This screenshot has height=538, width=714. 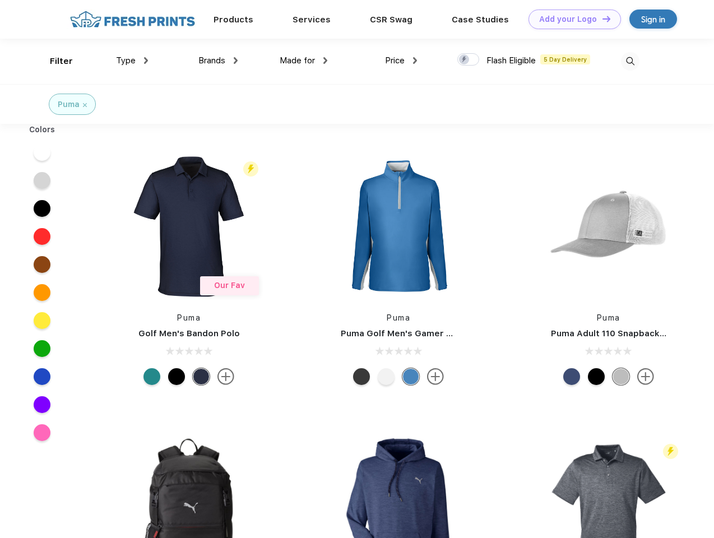 What do you see at coordinates (201, 377) in the screenshot?
I see `div: Navy Blazer` at bounding box center [201, 377].